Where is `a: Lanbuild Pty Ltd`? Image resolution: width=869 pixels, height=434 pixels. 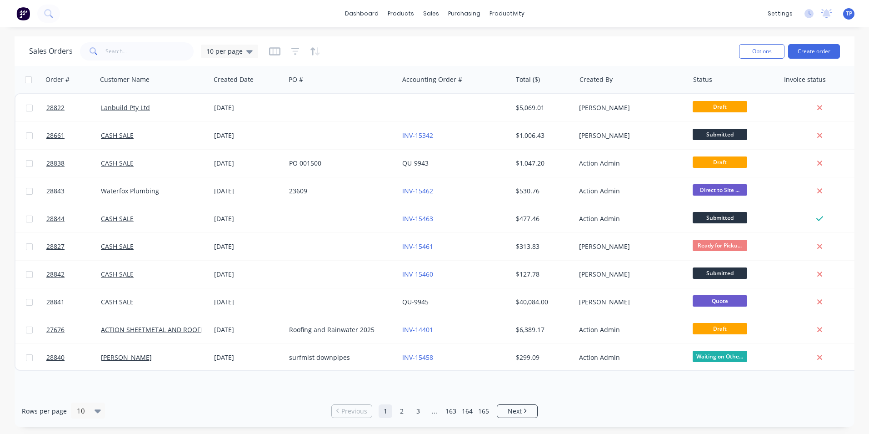
a: Lanbuild Pty Ltd is located at coordinates (125, 107).